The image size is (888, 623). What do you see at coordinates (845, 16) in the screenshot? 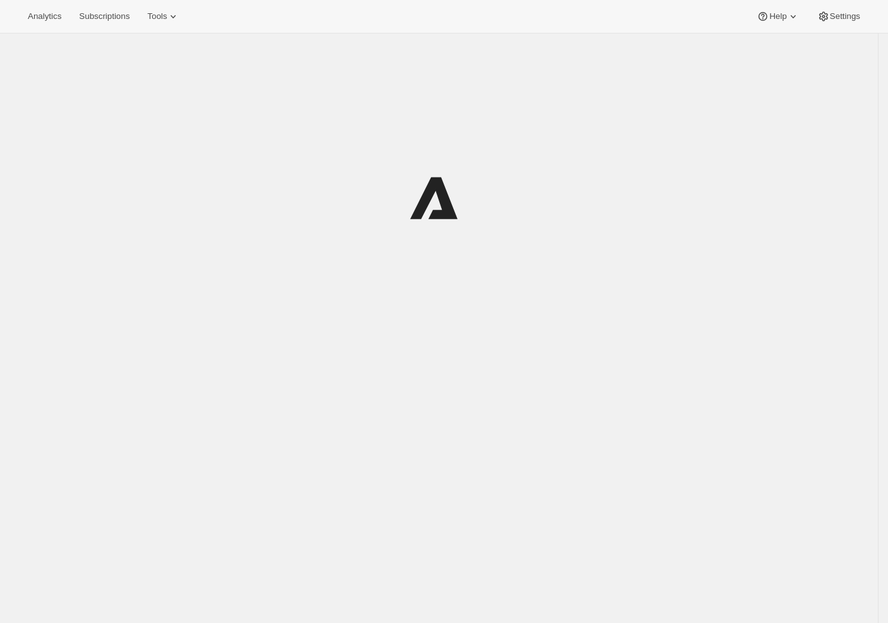
I see `span: Settings` at bounding box center [845, 16].